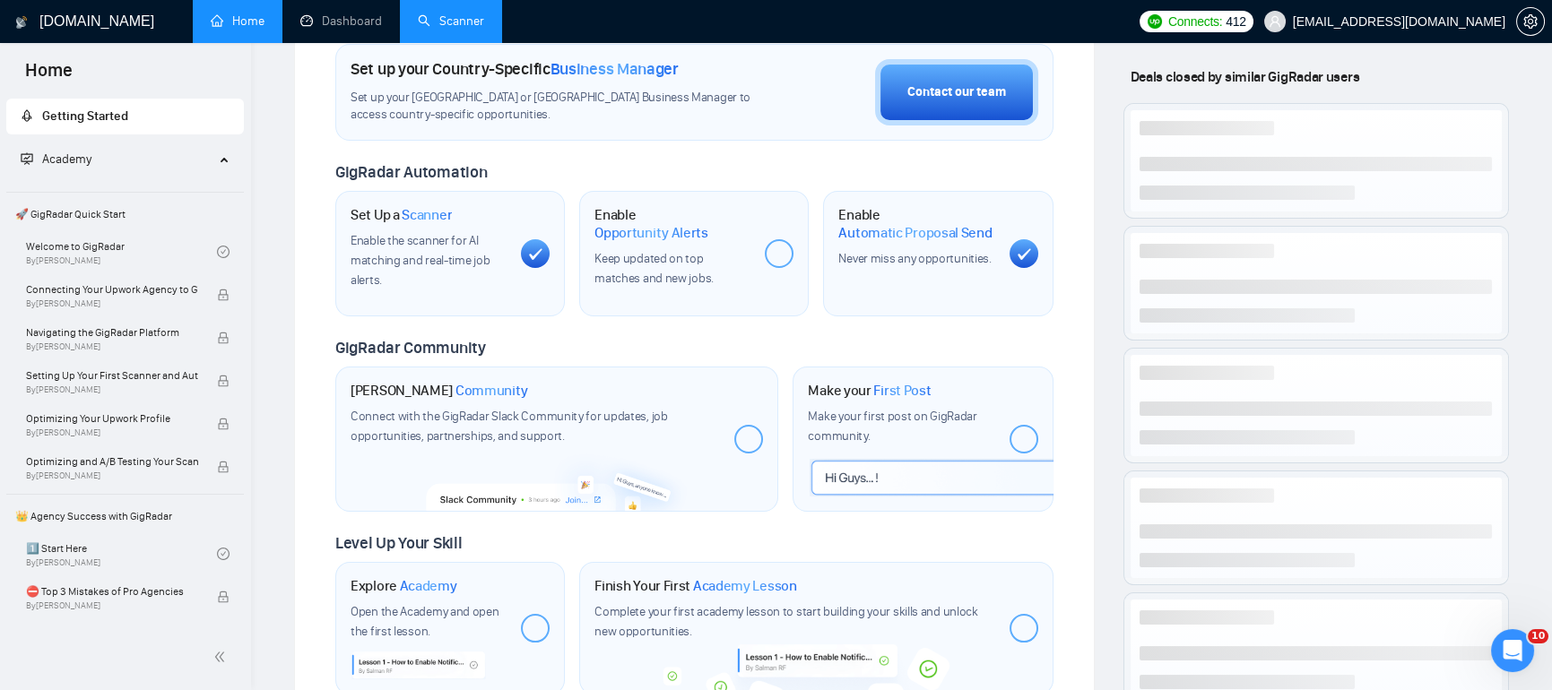  Describe the element at coordinates (112, 592) in the screenshot. I see `span: ⛔ Top 3 Mistakes of Pro Agencies` at that location.